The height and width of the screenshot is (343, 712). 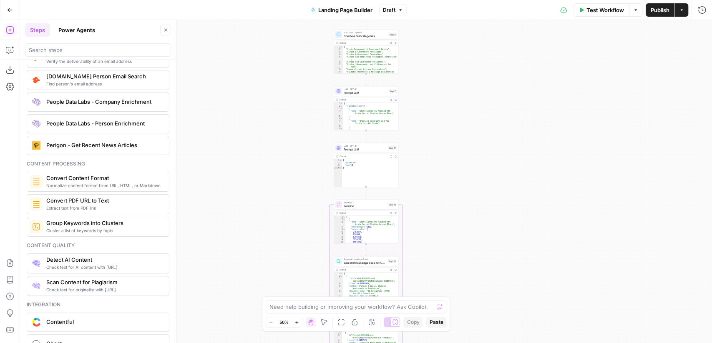 I want to click on img: rmubdrbnbg1gnbpnjb4bpmji9sfb, so click(x=36, y=124).